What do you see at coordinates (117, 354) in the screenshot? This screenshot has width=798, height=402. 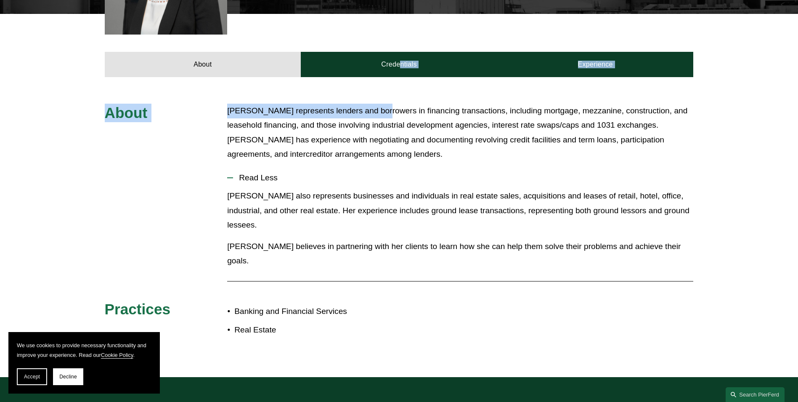 I see `a: Cookie Policy` at bounding box center [117, 354].